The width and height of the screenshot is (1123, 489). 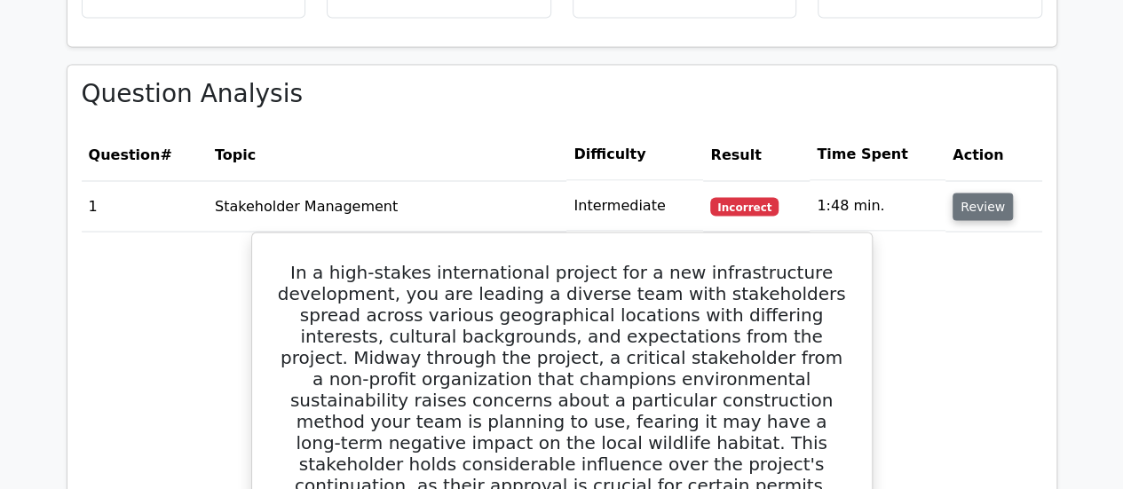 I want to click on th: Topic, so click(x=387, y=155).